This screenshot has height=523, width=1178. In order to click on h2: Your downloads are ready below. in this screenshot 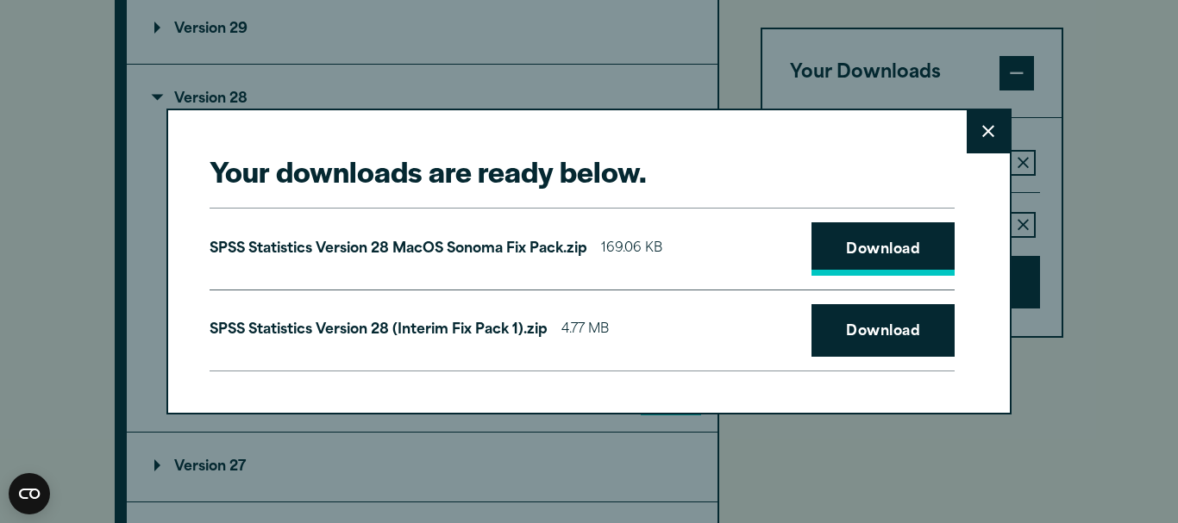, I will do `click(582, 171)`.